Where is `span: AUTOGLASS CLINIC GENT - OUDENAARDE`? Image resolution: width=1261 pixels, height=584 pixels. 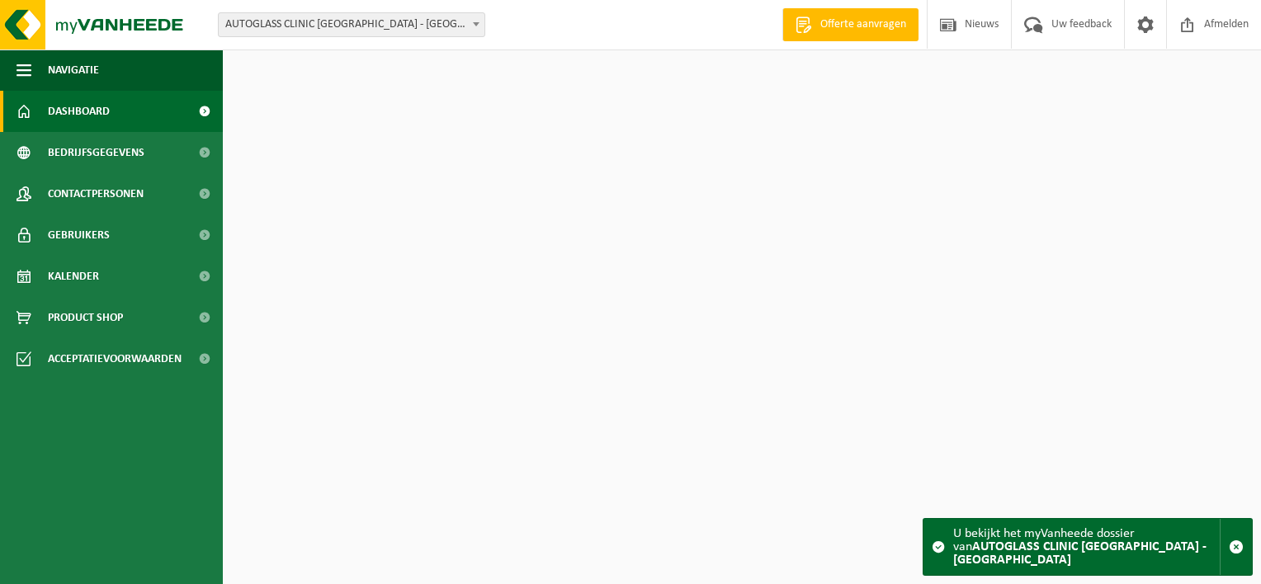
span: AUTOGLASS CLINIC GENT - OUDENAARDE is located at coordinates (352, 25).